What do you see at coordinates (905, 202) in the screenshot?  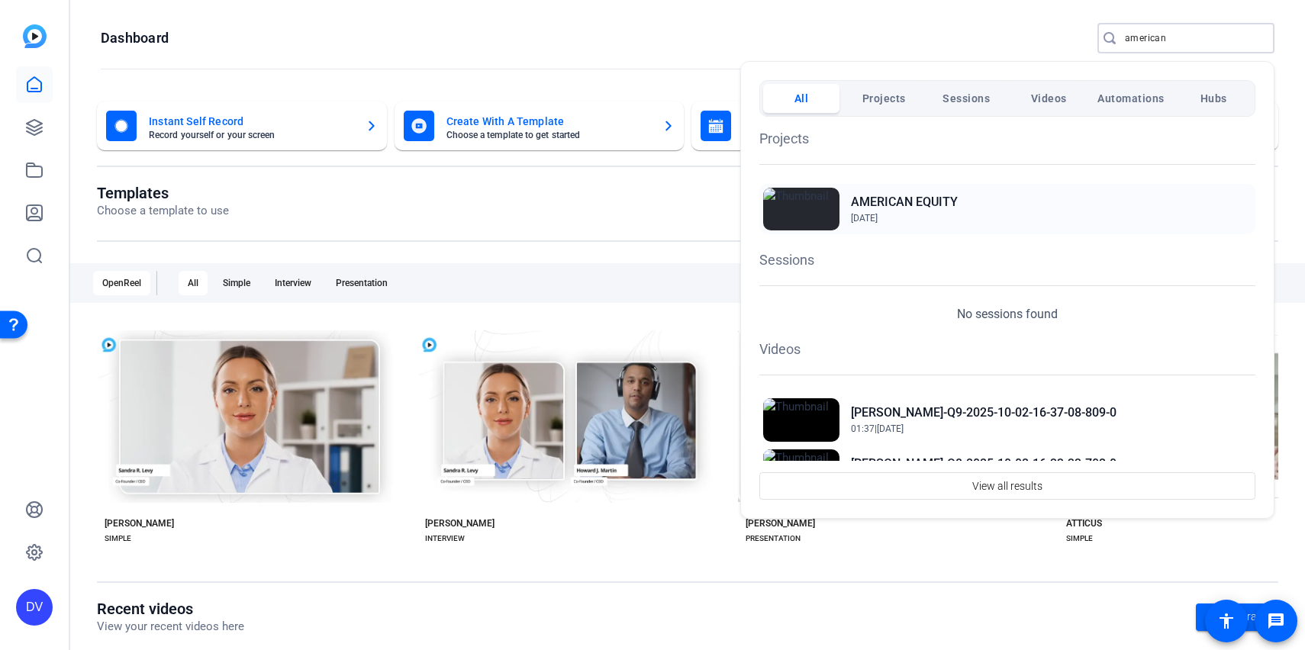 I see `h2: AMERICAN EQUITY` at bounding box center [905, 202].